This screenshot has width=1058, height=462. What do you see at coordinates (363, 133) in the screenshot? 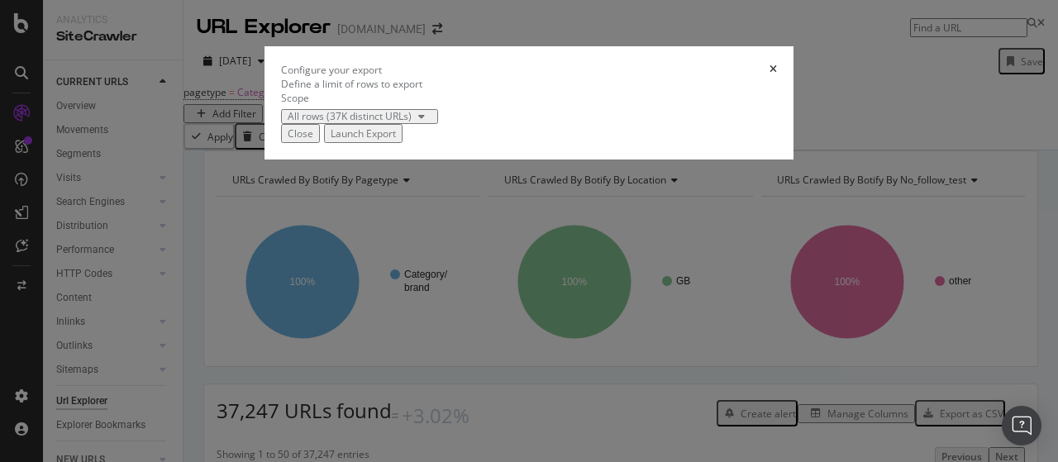
I see `div: Launch Export` at bounding box center [363, 133].